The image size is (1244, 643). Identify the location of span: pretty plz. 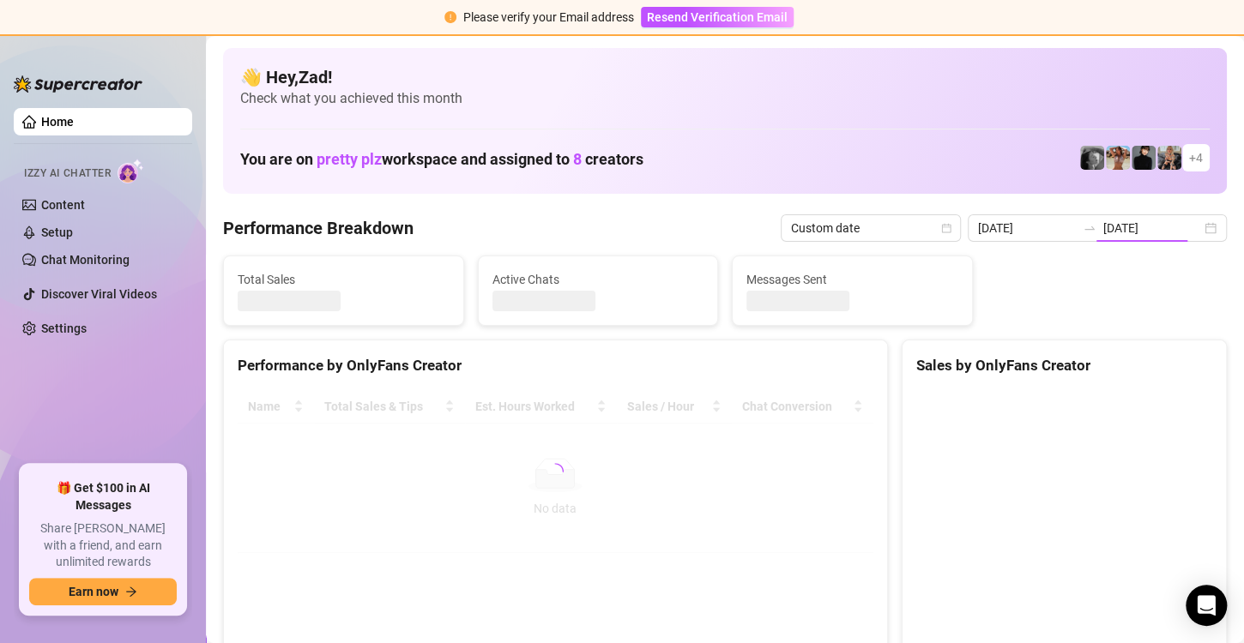
(349, 159).